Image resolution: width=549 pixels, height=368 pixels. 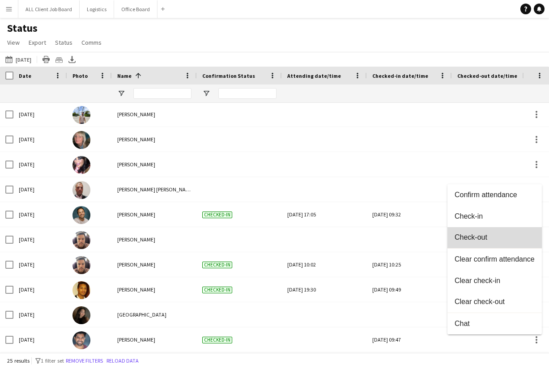 What do you see at coordinates (494, 281) in the screenshot?
I see `button: Clear check-in` at bounding box center [494, 281].